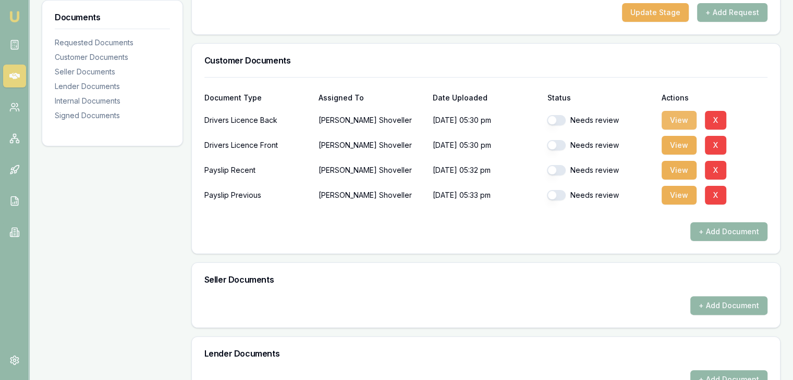 This screenshot has width=793, height=380. What do you see at coordinates (112, 43) in the screenshot?
I see `div: Requested Documents` at bounding box center [112, 43].